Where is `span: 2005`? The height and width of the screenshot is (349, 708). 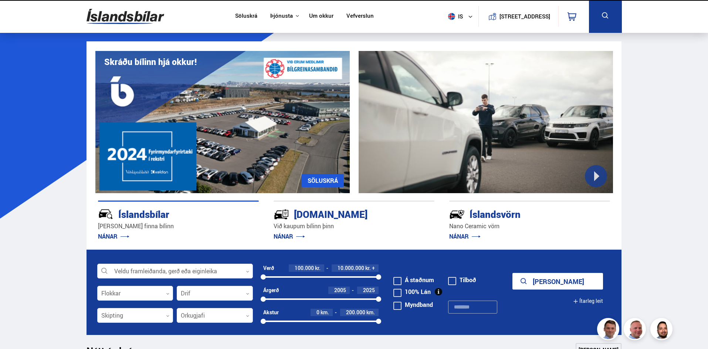
span: 2005 is located at coordinates (340, 290).